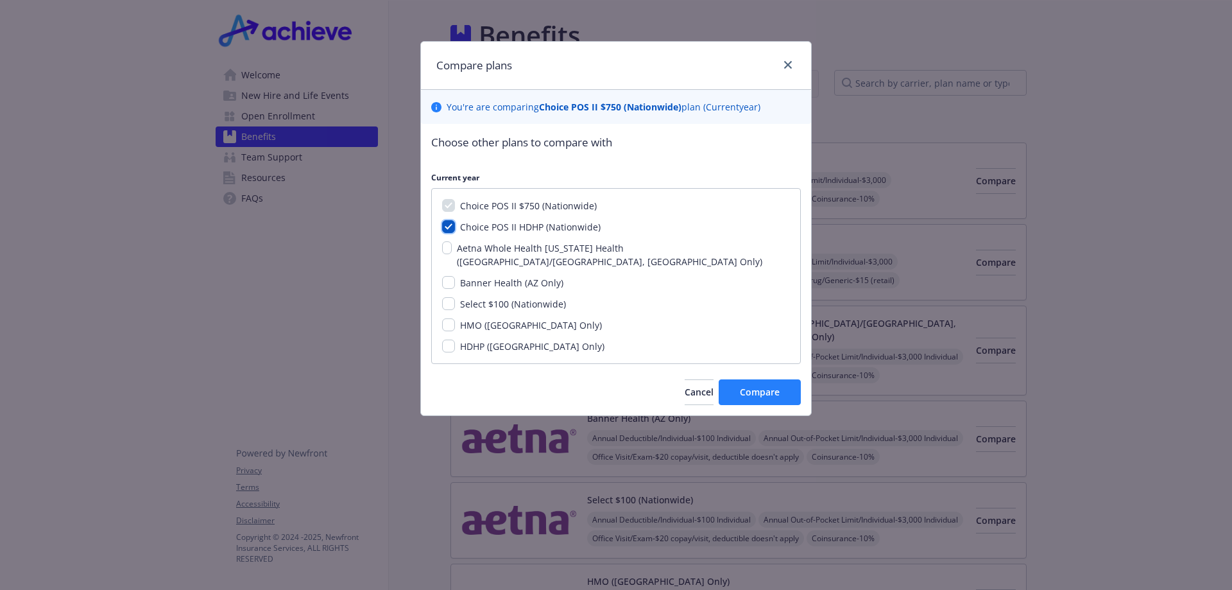 The width and height of the screenshot is (1232, 590). Describe the element at coordinates (616, 177) in the screenshot. I see `p: Current year` at that location.